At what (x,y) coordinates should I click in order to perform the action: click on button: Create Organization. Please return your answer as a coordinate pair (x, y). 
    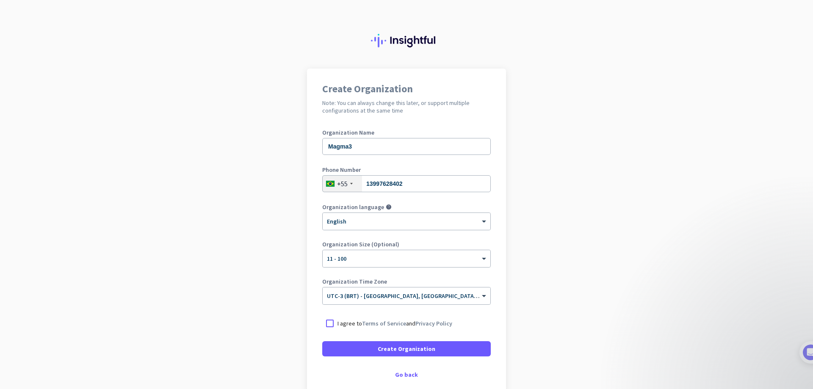
    Looking at the image, I should click on (406, 349).